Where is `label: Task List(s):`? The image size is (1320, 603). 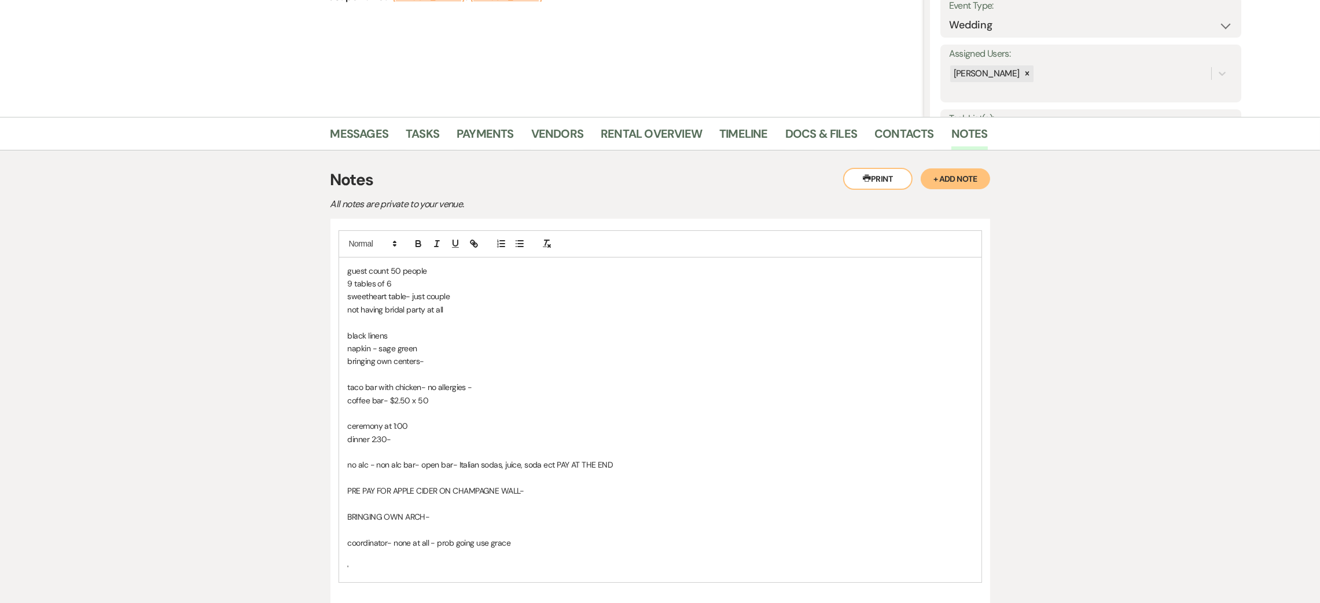
label: Task List(s): is located at coordinates (1091, 119).